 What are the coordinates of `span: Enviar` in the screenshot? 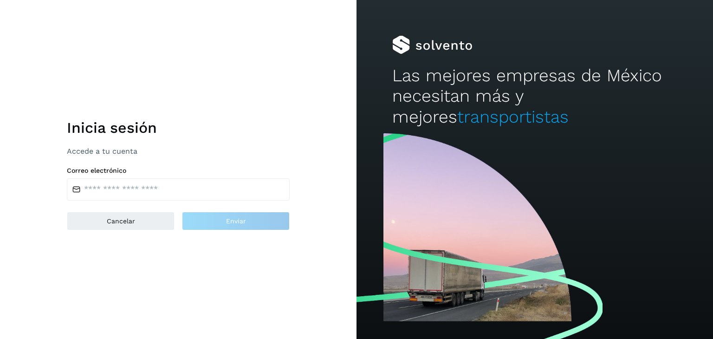 It's located at (236, 221).